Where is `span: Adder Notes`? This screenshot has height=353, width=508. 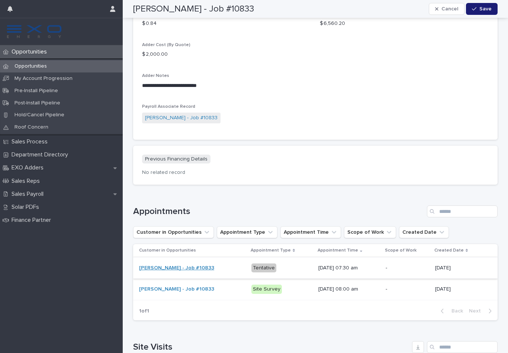 span: Adder Notes is located at coordinates (155, 76).